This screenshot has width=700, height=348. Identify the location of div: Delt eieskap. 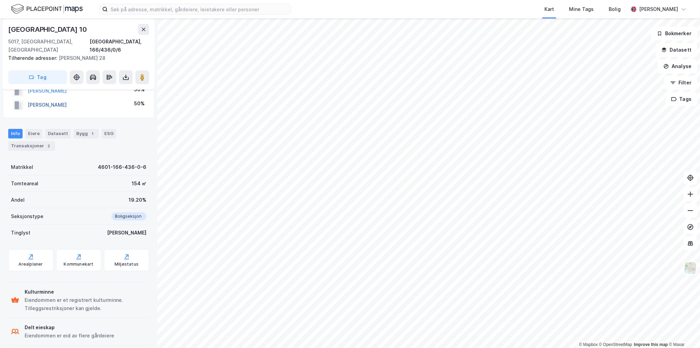
(69, 327).